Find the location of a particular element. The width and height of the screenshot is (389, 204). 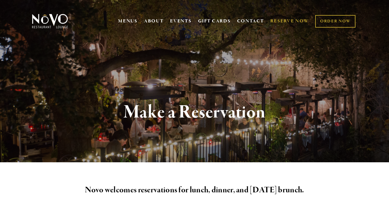

a: EVENTS is located at coordinates (180, 21).